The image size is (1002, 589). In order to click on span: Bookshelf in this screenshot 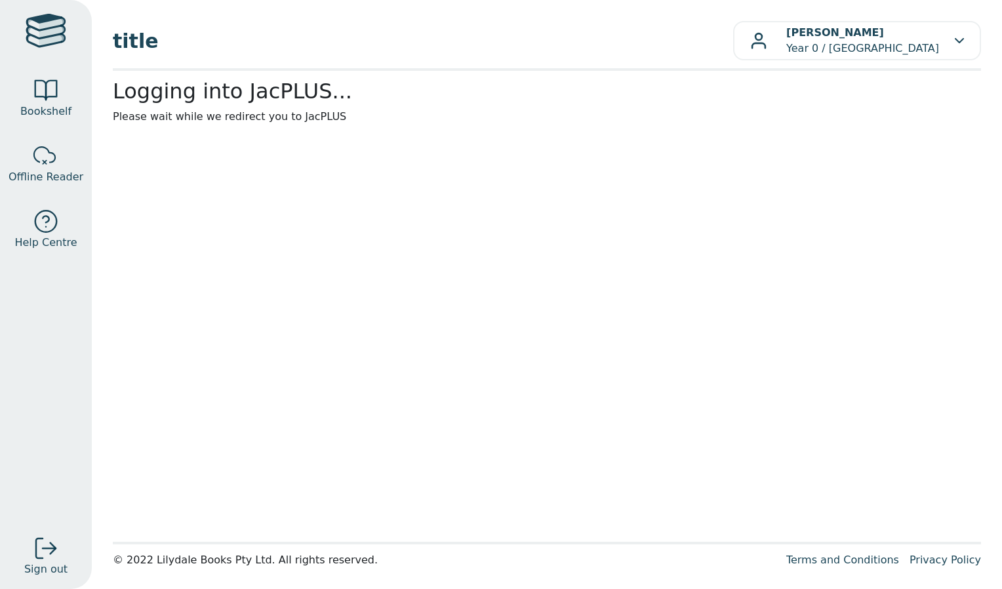, I will do `click(46, 111)`.